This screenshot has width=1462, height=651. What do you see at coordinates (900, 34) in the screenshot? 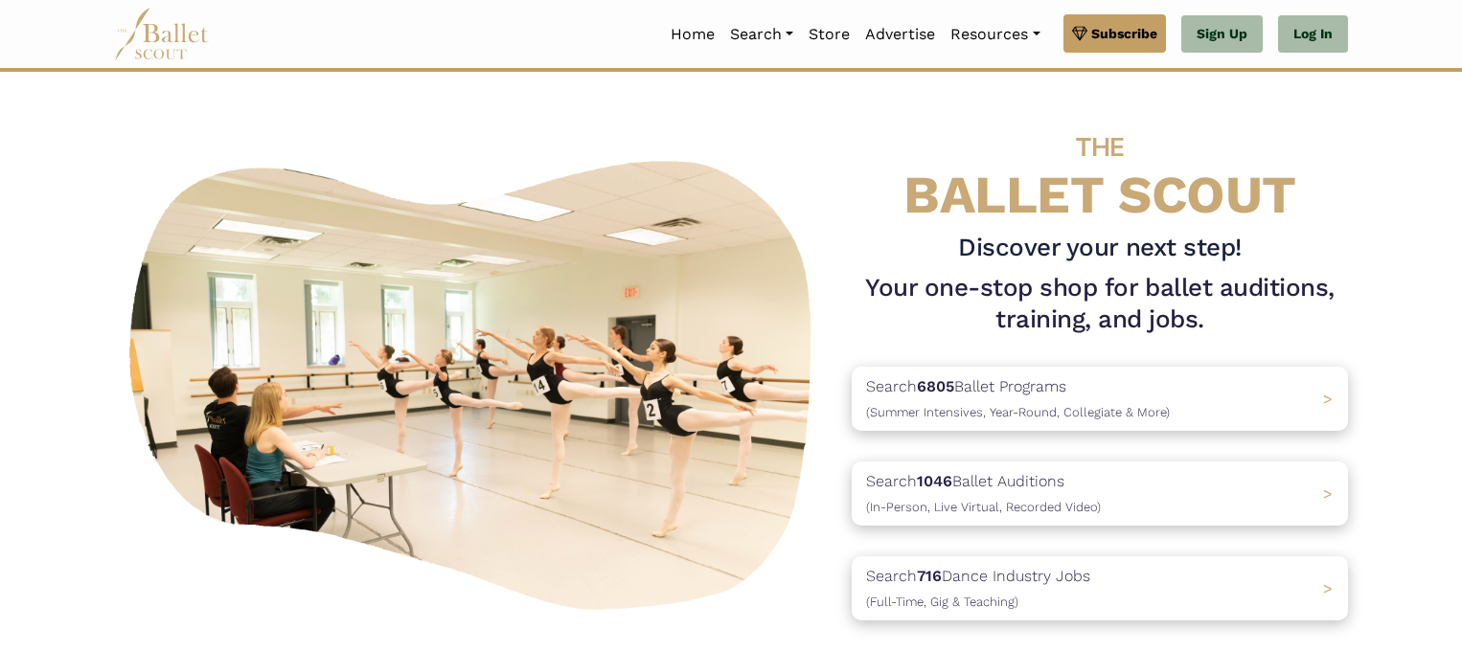
I see `a: Advertise` at bounding box center [900, 34].